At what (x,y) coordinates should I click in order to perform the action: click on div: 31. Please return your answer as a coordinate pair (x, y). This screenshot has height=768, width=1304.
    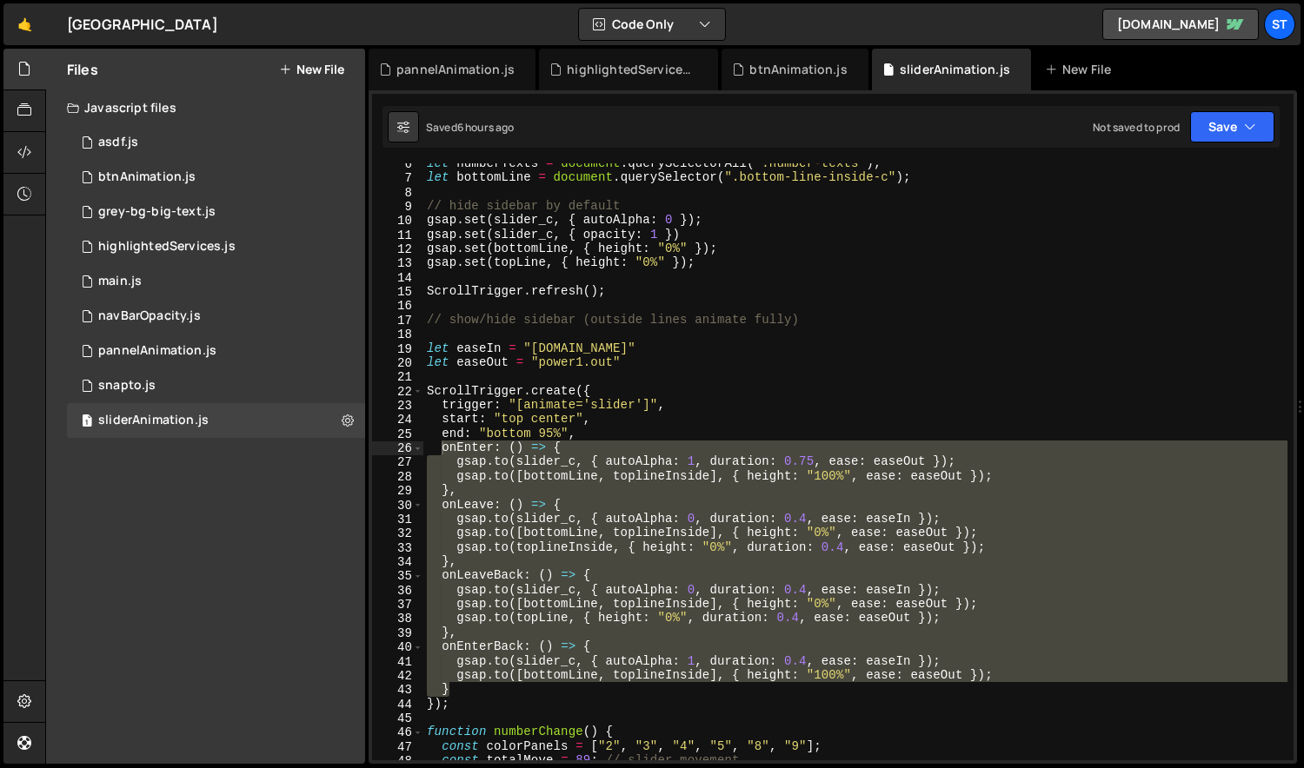
    Looking at the image, I should click on (397, 520).